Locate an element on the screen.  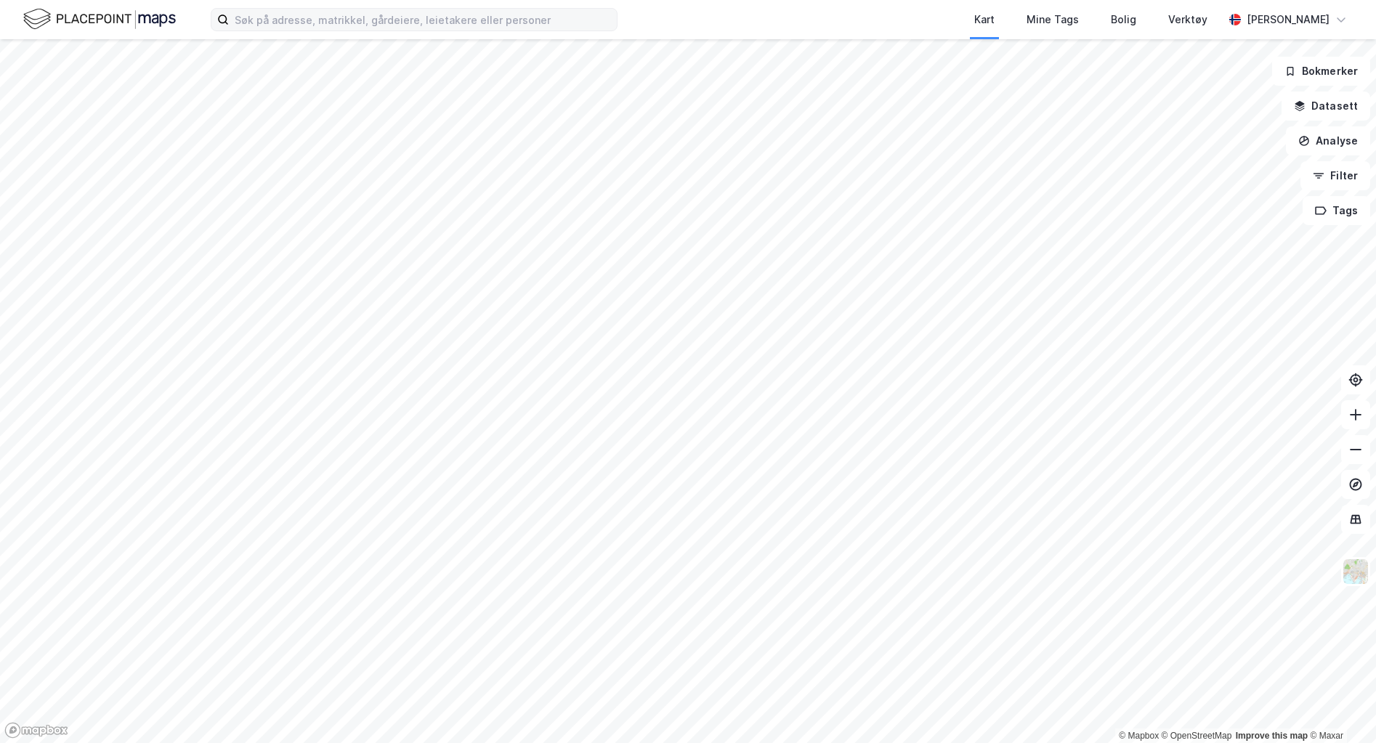
a: Improve this map is located at coordinates (1271, 736).